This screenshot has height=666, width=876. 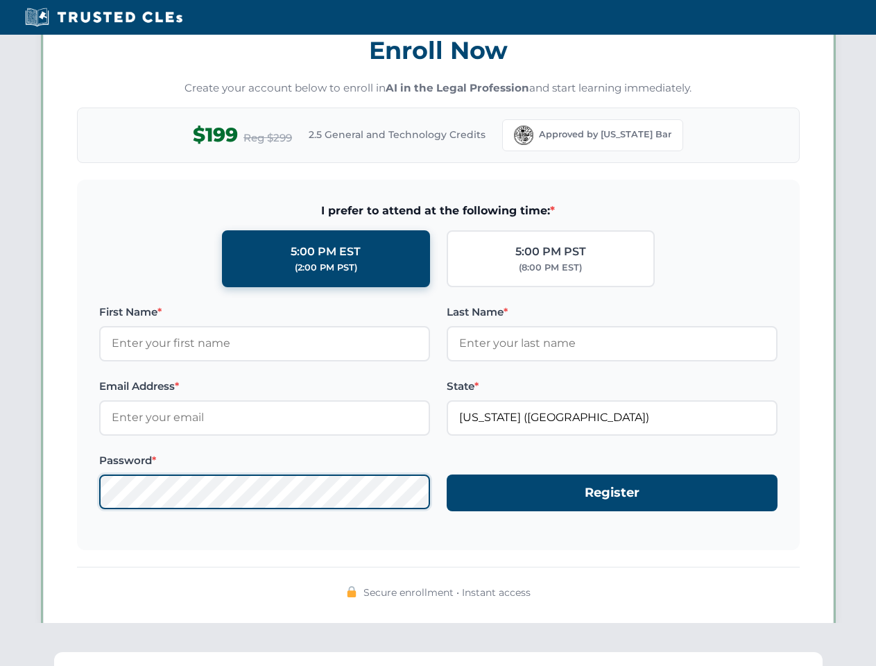 What do you see at coordinates (612, 492) in the screenshot?
I see `button: Register` at bounding box center [612, 492].